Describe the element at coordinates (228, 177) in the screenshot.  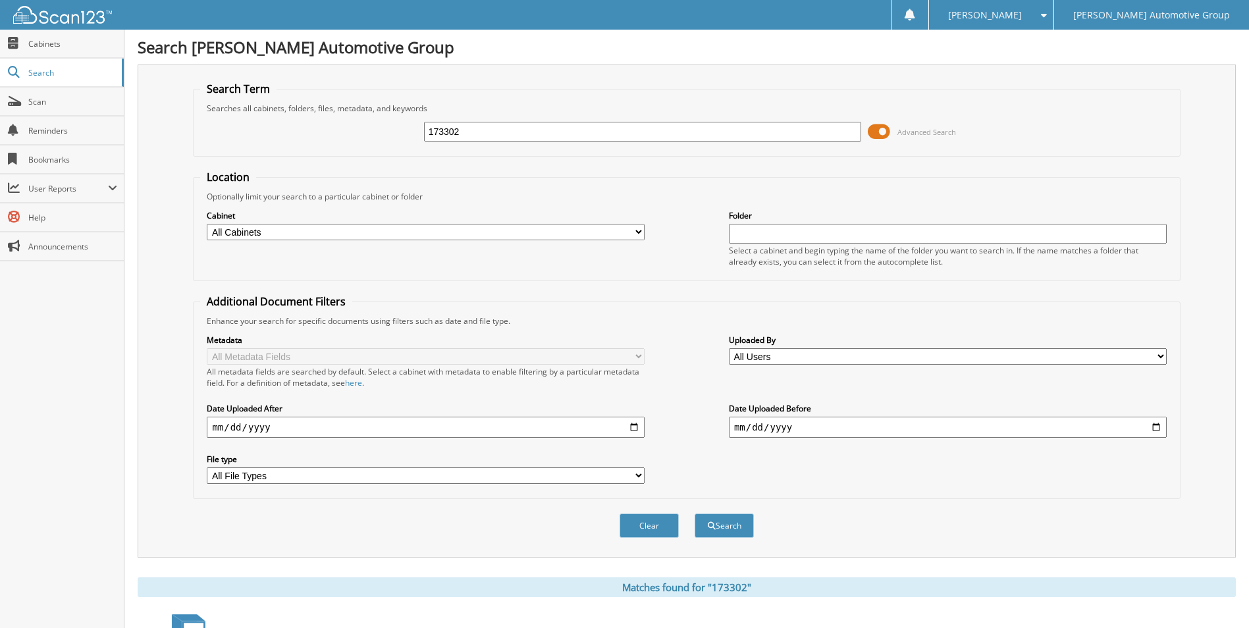
I see `legend: Location` at that location.